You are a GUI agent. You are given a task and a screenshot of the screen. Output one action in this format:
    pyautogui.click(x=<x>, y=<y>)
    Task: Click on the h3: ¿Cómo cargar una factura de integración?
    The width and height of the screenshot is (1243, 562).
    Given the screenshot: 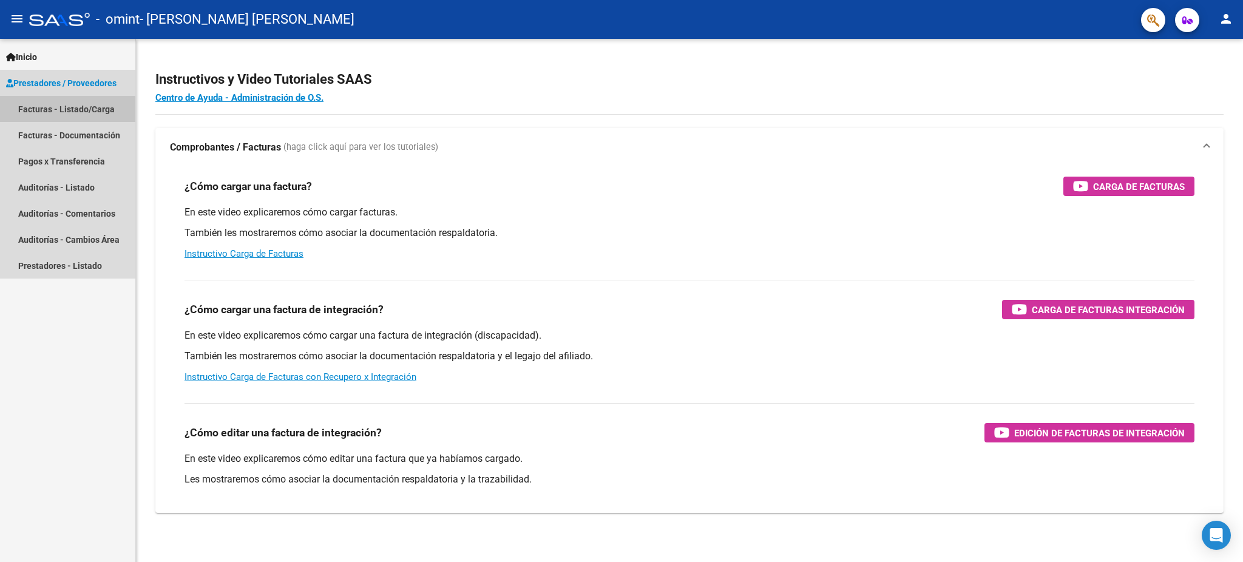 What is the action you would take?
    pyautogui.click(x=284, y=310)
    